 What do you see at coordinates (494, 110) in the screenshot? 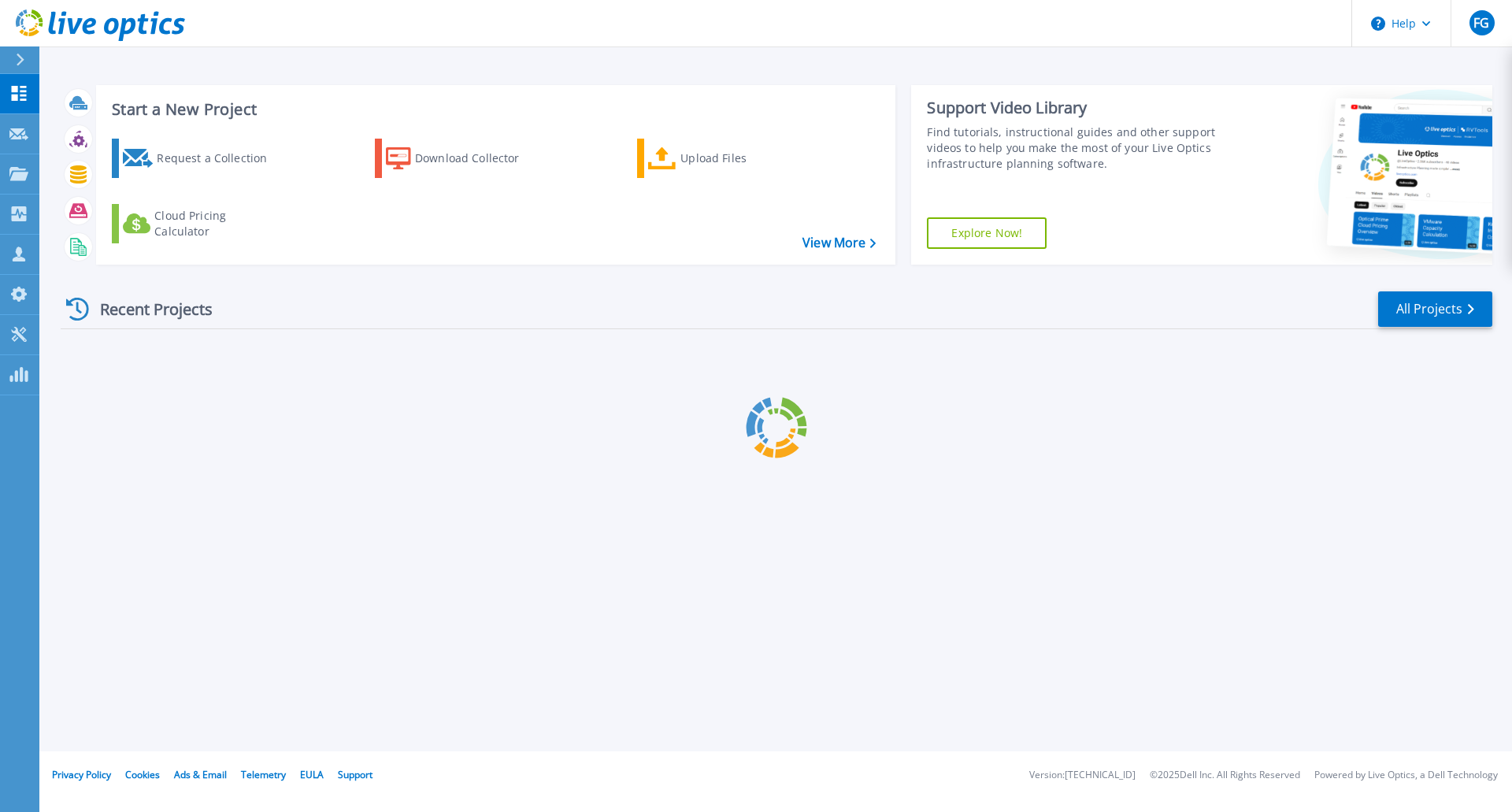
I see `h3: Start a New Project` at bounding box center [494, 110].